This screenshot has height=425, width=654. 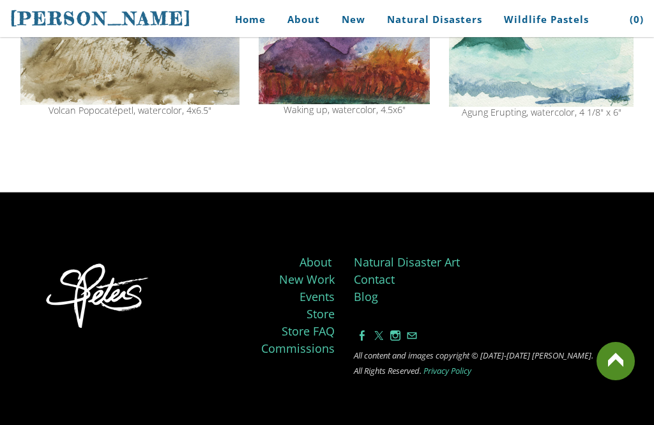 I want to click on a: Home, so click(x=245, y=19).